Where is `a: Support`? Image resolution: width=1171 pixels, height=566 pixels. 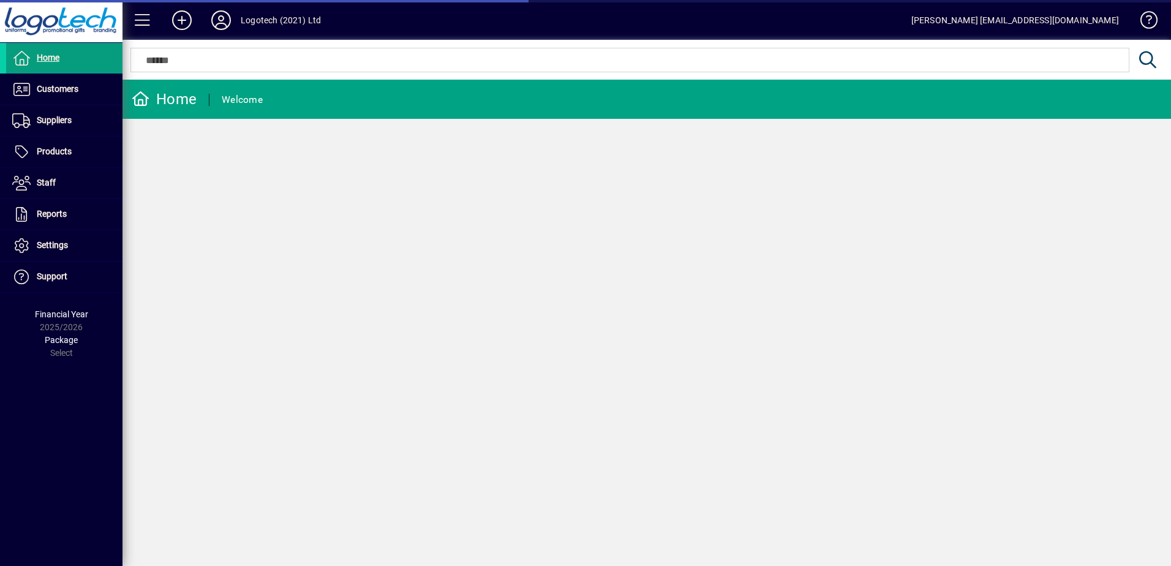 a: Support is located at coordinates (64, 277).